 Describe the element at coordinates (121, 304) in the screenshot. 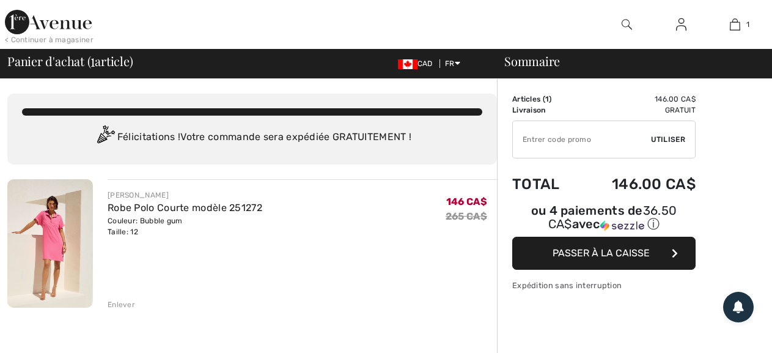

I see `div: Enlever` at that location.